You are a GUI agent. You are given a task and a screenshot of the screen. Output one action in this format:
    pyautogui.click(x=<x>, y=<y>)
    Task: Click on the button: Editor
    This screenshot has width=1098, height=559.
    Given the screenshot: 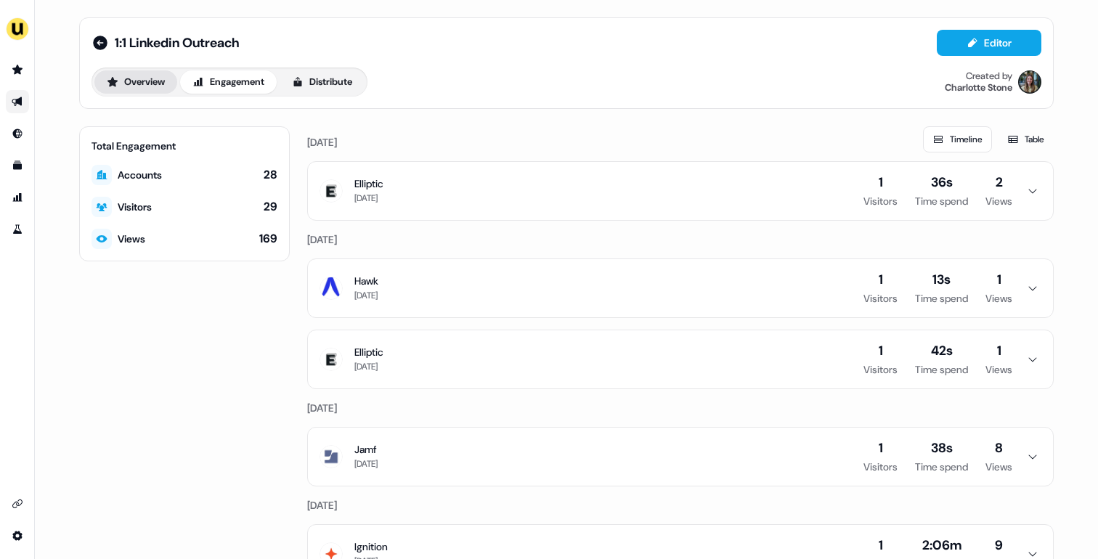 What is the action you would take?
    pyautogui.click(x=989, y=43)
    